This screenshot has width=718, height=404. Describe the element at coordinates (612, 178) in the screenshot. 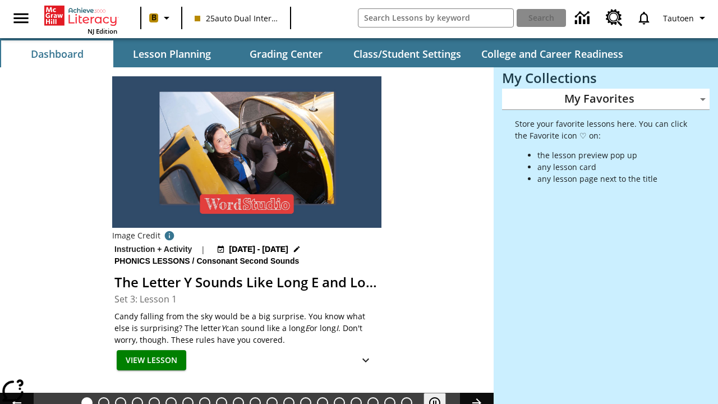

I see `li: any lesson page next to the title` at that location.